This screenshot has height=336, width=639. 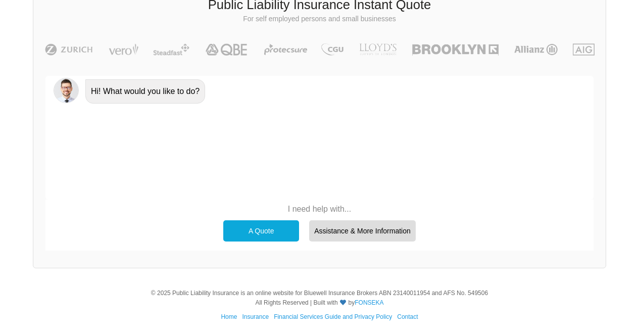 What do you see at coordinates (378, 50) in the screenshot?
I see `img: LLOYD's | Public Liability Insurance` at bounding box center [378, 50].